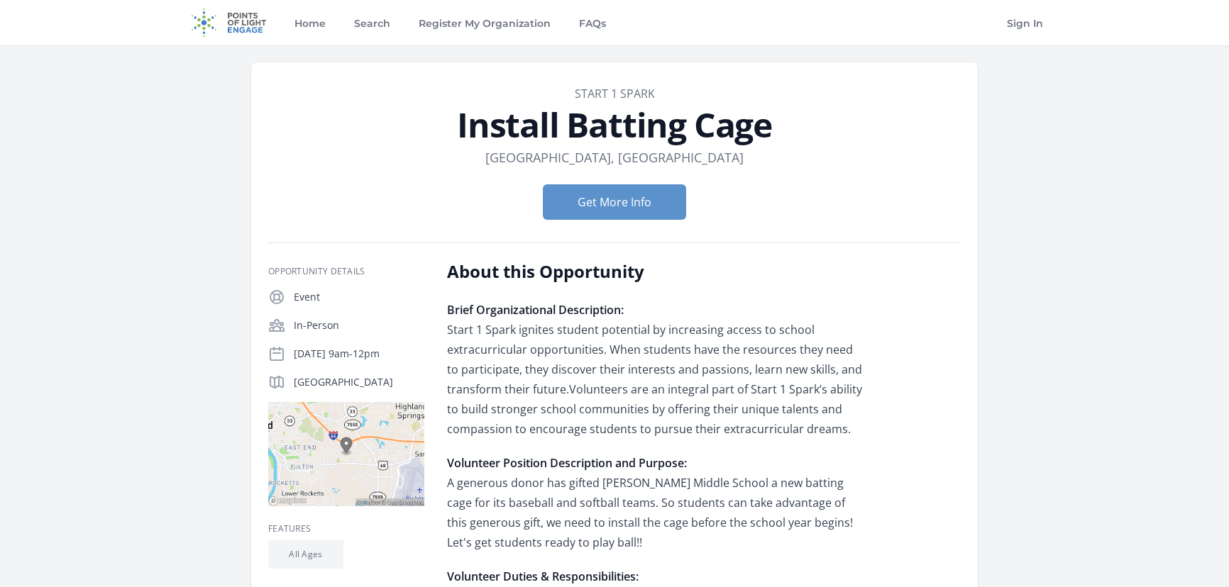  I want to click on strong: Volunteer Position Description and Purpose:, so click(567, 463).